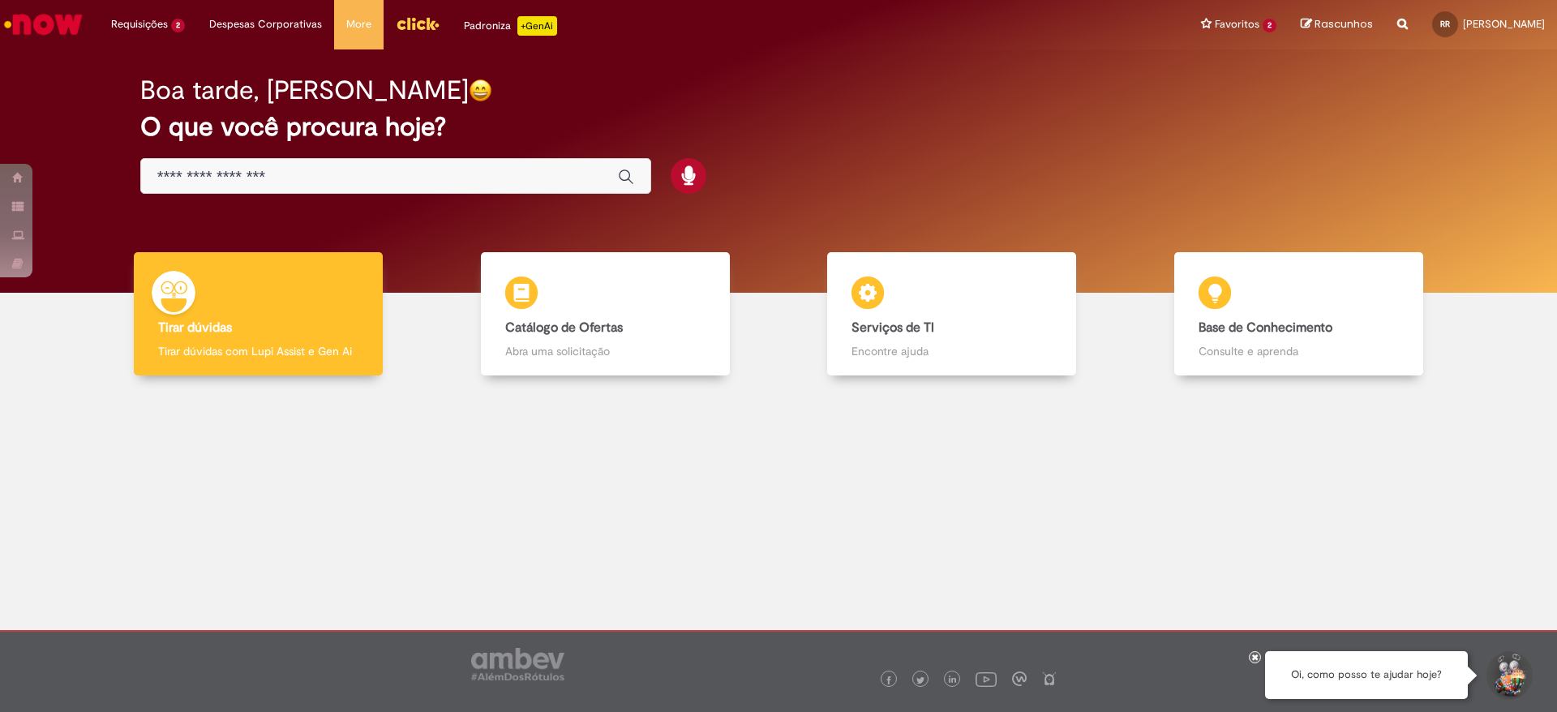  What do you see at coordinates (606, 314) in the screenshot?
I see `a: Catálogo de Ofertas Abra uma solicitação` at bounding box center [606, 314].